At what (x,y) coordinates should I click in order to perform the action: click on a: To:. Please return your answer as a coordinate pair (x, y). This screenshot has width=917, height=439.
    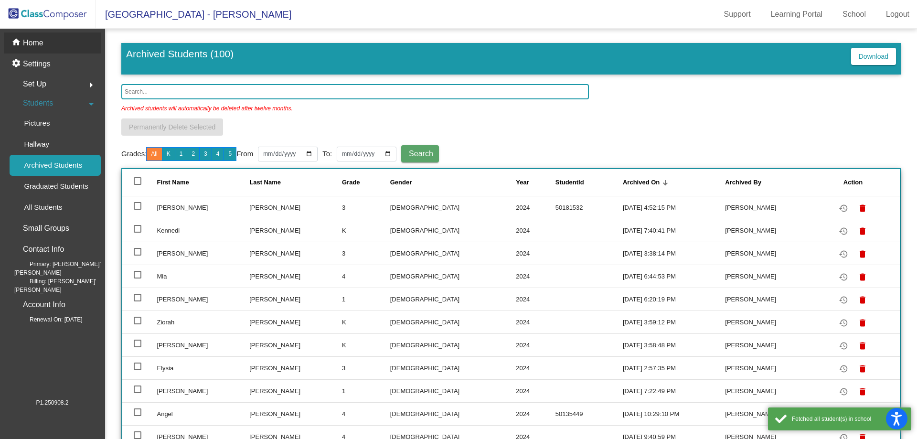
    Looking at the image, I should click on (327, 154).